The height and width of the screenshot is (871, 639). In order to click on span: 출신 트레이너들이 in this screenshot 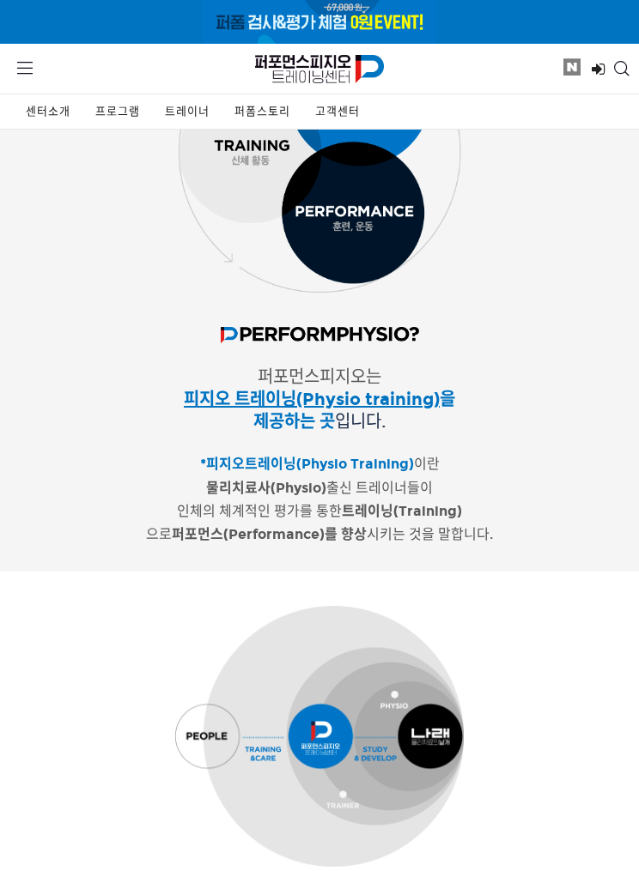, I will do `click(319, 488)`.